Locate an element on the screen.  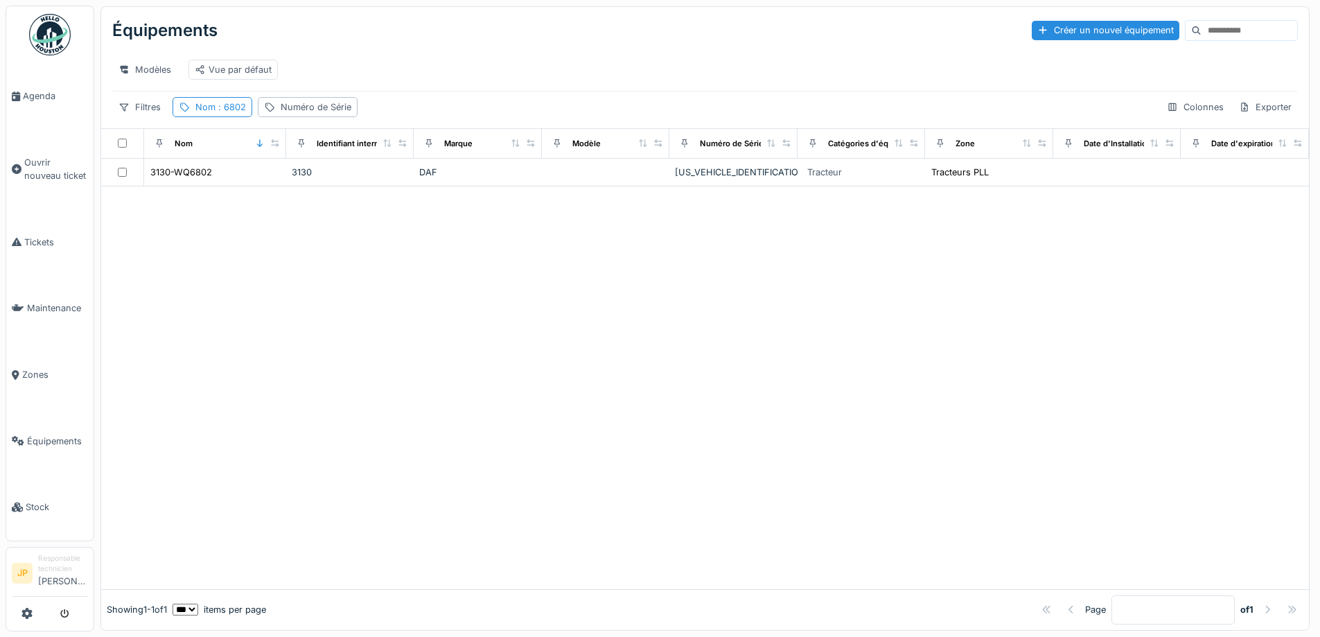
div: 3130-WQ6802 is located at coordinates (181, 172).